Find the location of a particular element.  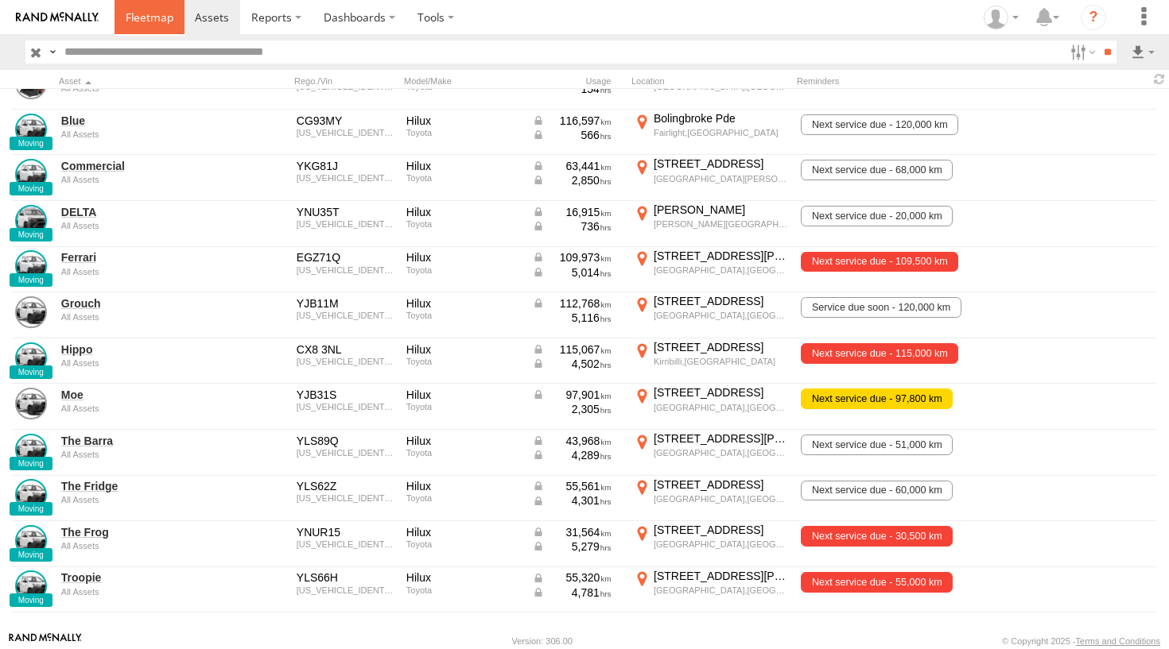

div: EGZ71Q is located at coordinates (346, 258).